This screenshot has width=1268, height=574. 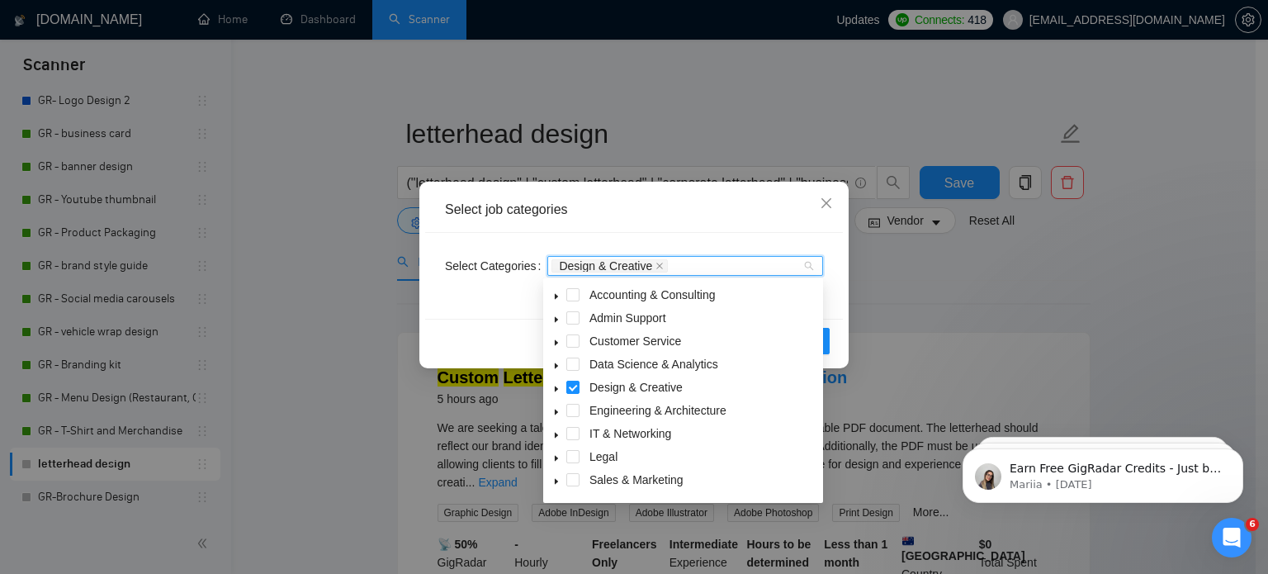 What do you see at coordinates (50, 63) in the screenshot?
I see `img: Profile image for Mariia` at bounding box center [50, 63].